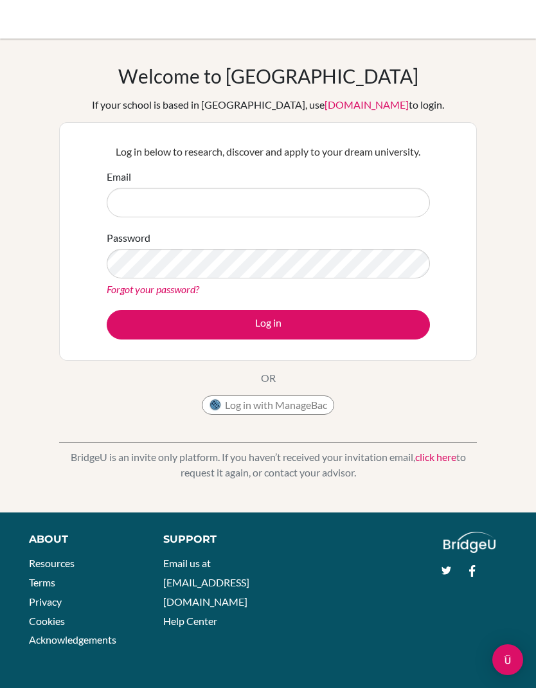  What do you see at coordinates (82, 540) in the screenshot?
I see `div: About` at bounding box center [82, 540].